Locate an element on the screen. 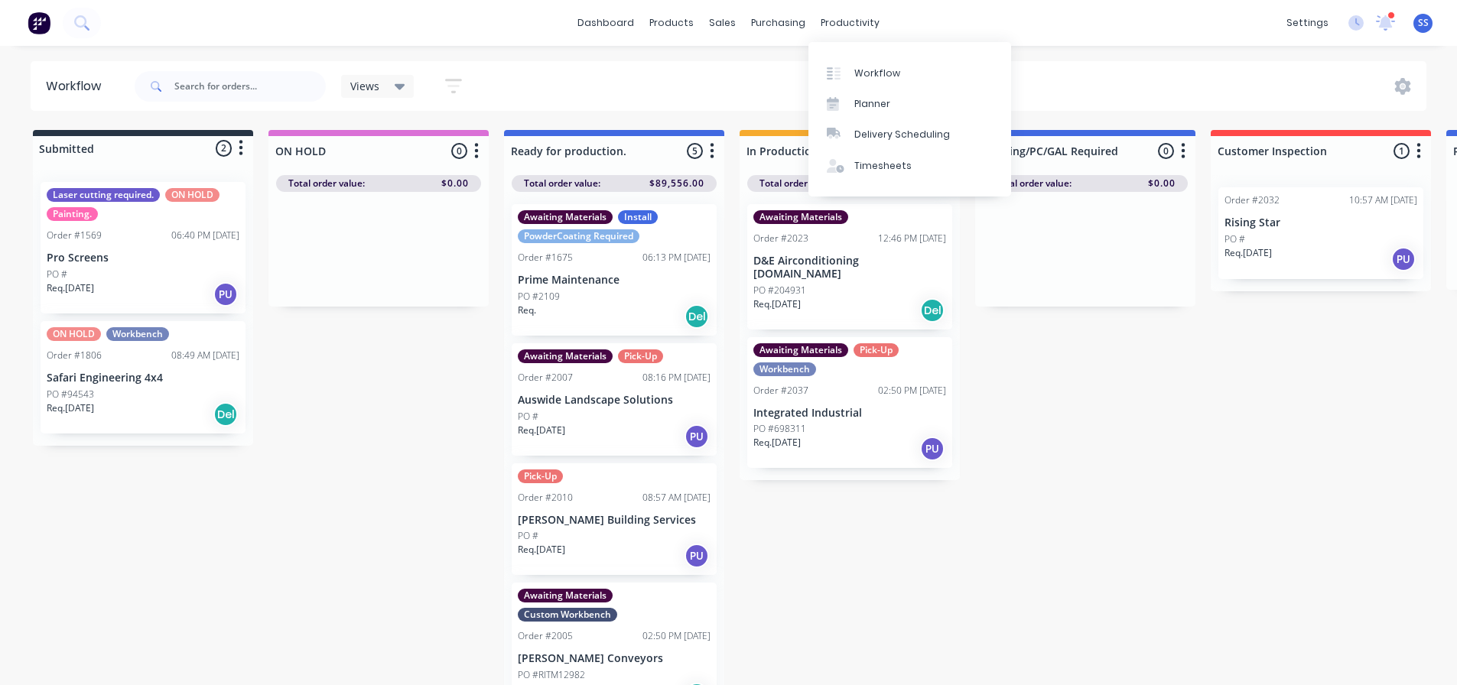 Image resolution: width=1457 pixels, height=685 pixels. p: Rising Star is located at coordinates (1320, 222).